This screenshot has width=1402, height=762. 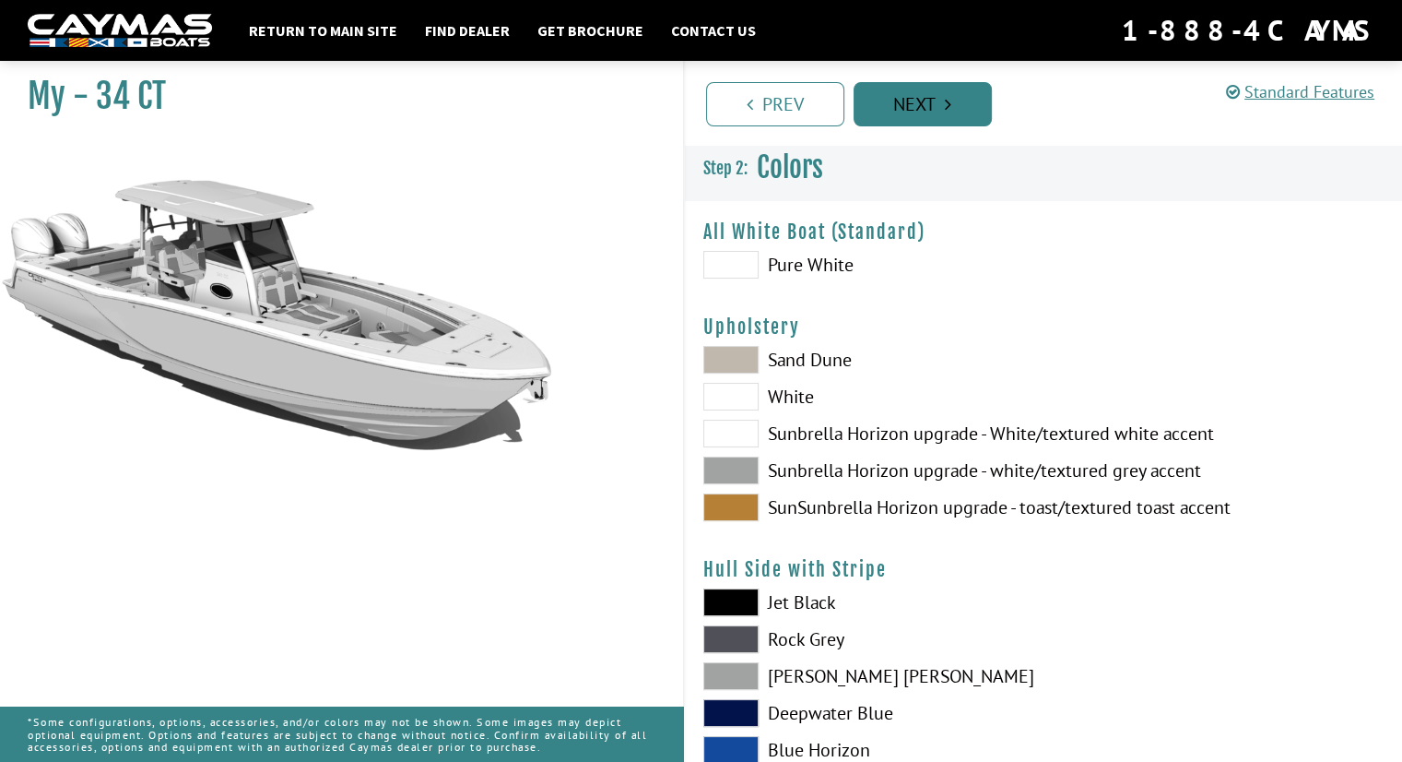 I want to click on label: SunSunbrella Horizon upgrade - toast/textured toast accent, so click(x=864, y=507).